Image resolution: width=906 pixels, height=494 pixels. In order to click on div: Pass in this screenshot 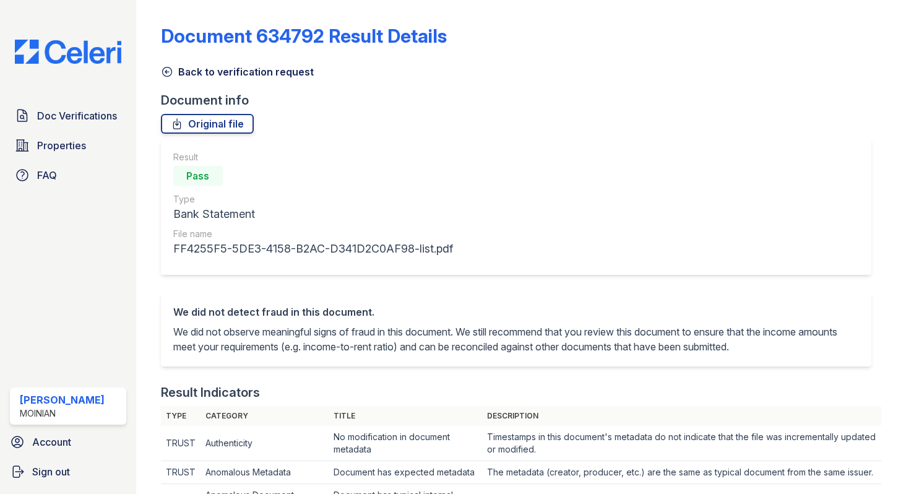, I will do `click(198, 176)`.